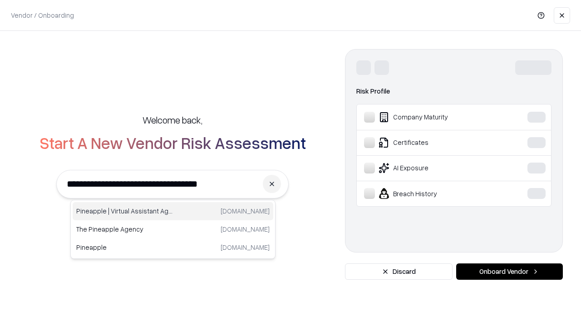 The image size is (581, 327). What do you see at coordinates (432, 168) in the screenshot?
I see `div: AI Exposure` at bounding box center [432, 168].